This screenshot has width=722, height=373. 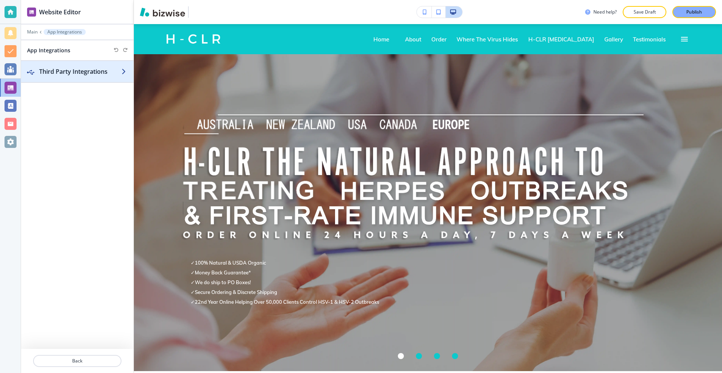 I want to click on li: Secure Ordering & Discrete Shipping, so click(x=436, y=292).